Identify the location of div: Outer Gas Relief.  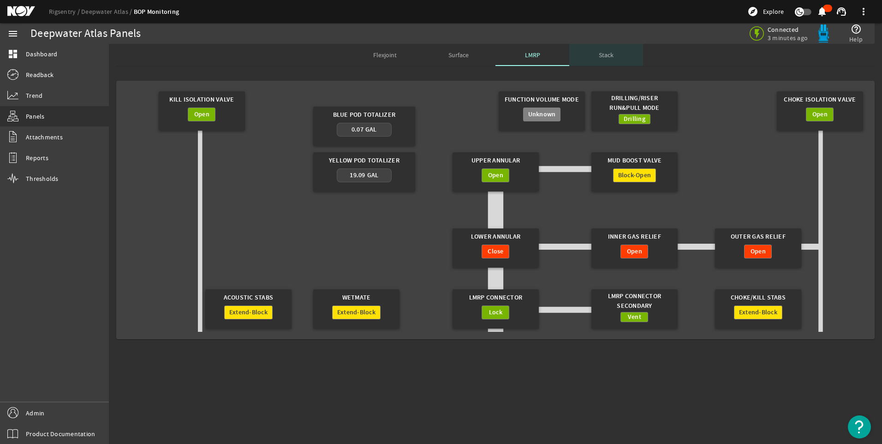
(758, 236).